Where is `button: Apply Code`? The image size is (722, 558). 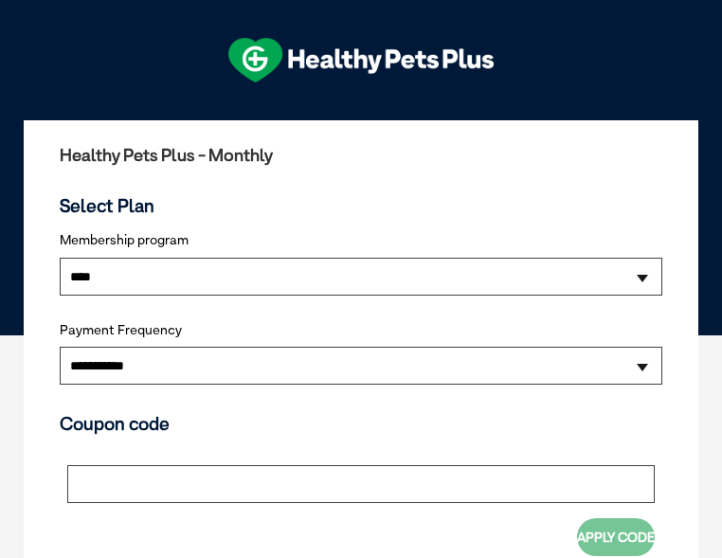
button: Apply Code is located at coordinates (616, 537).